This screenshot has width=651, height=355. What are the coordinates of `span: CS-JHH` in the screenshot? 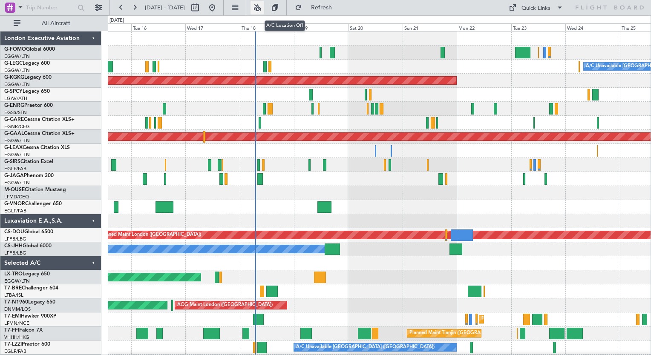 It's located at (13, 246).